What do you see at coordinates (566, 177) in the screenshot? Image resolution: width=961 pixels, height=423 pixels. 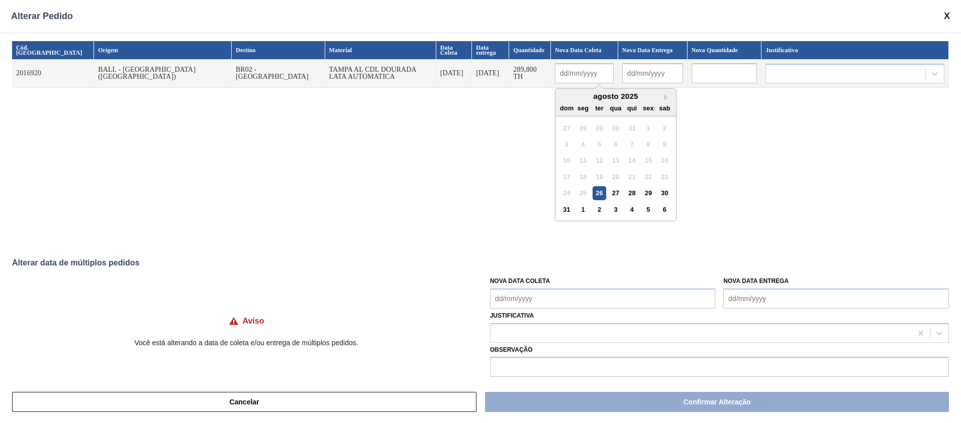 I see `div: Not available domingo, 17 de agosto de 2025` at bounding box center [566, 177].